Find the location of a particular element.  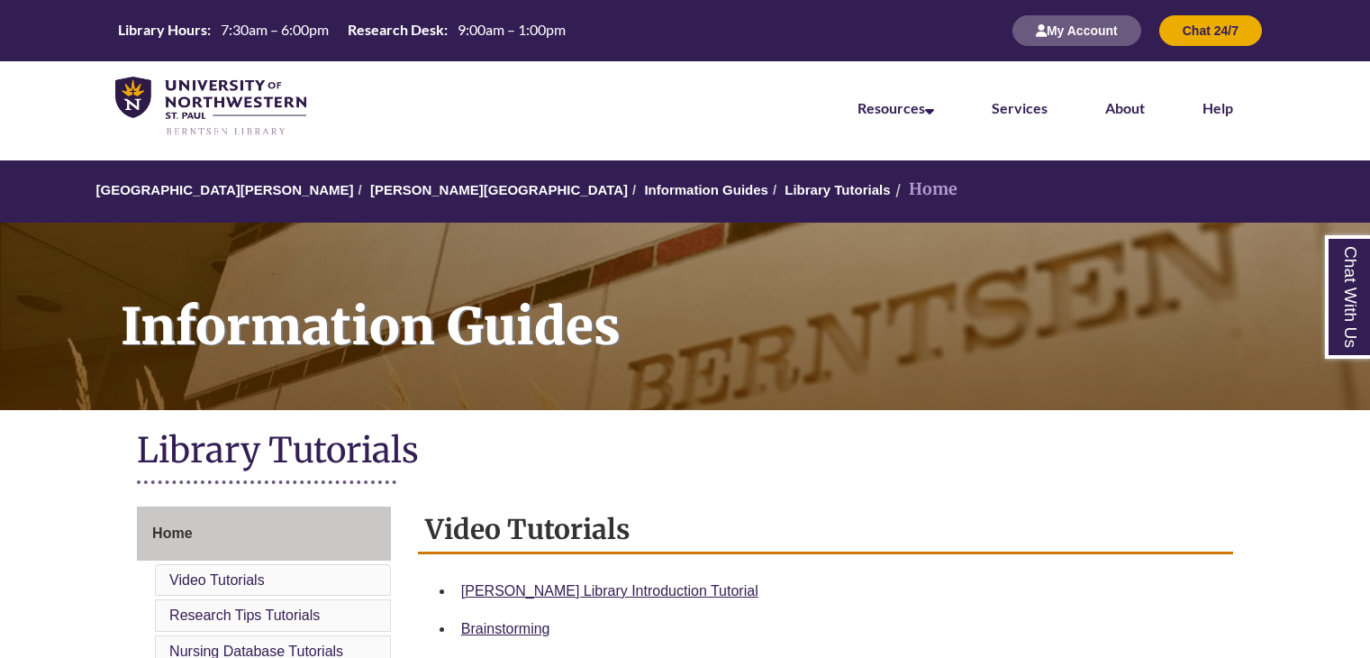

span: 9:00am – 1:00pm is located at coordinates (512, 29).